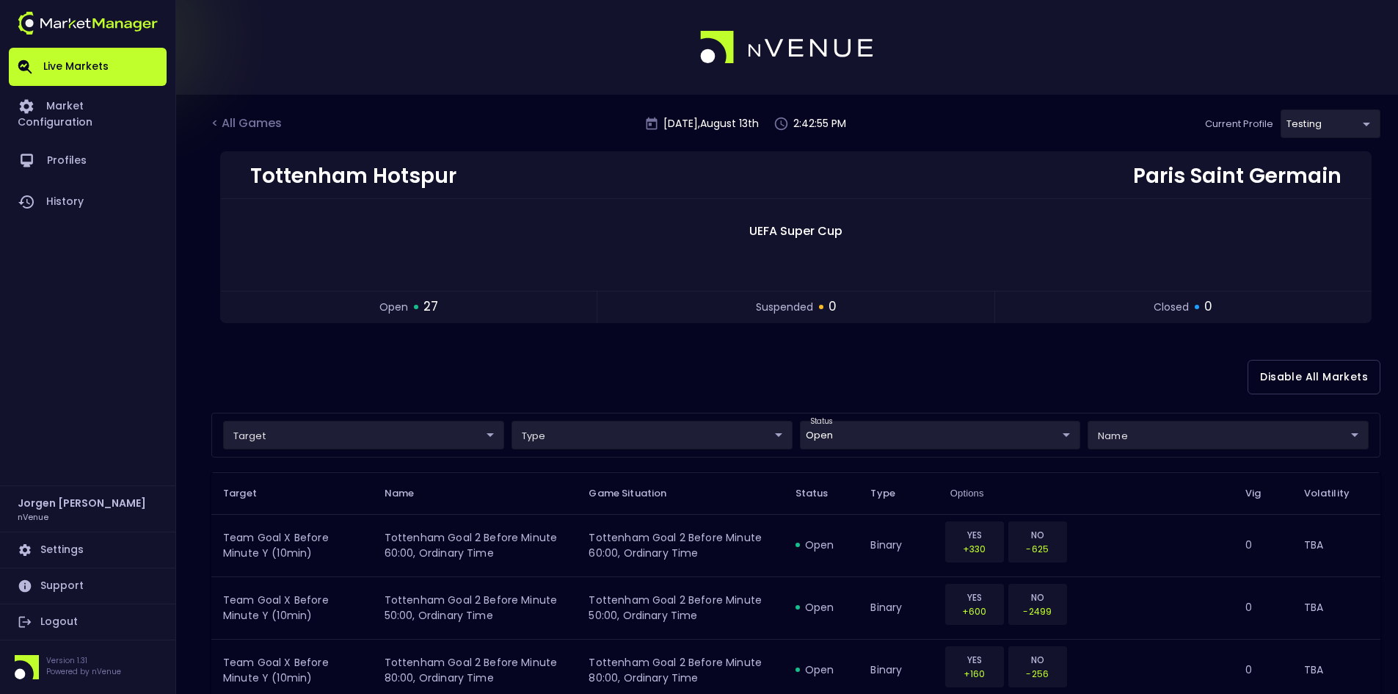  I want to click on th: Options, so click(1086, 492).